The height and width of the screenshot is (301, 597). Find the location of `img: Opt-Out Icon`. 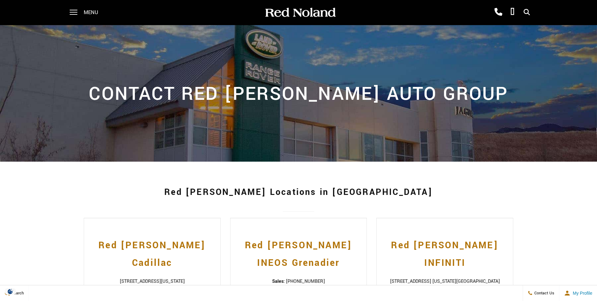

img: Opt-Out Icon is located at coordinates (10, 291).